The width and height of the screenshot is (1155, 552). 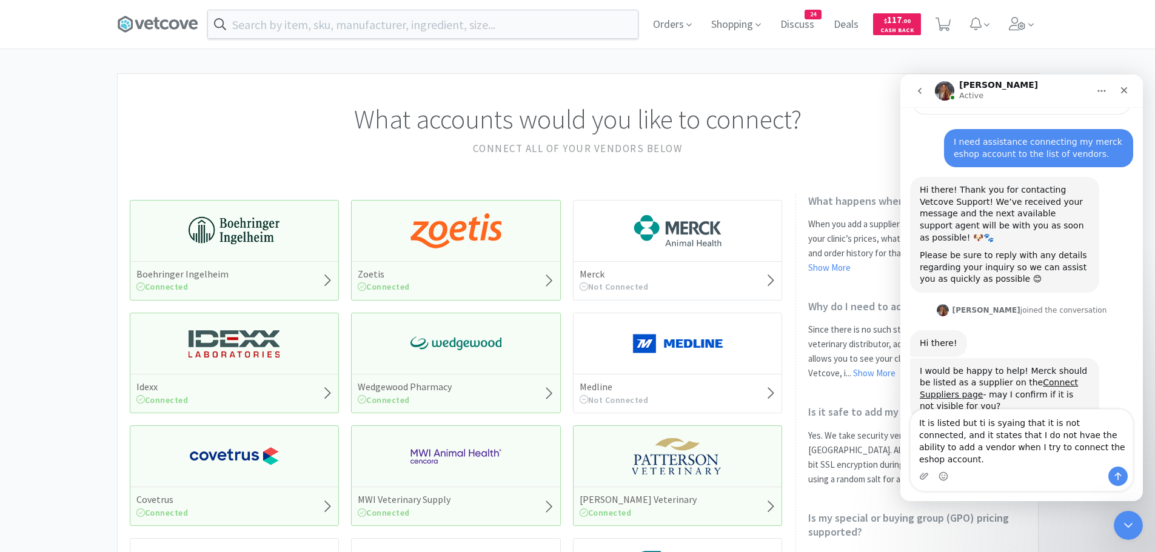 I want to click on div: Please be sure to reply with any details regarding your inquiry so we can assist you as quickly a..., so click(x=104, y=193).